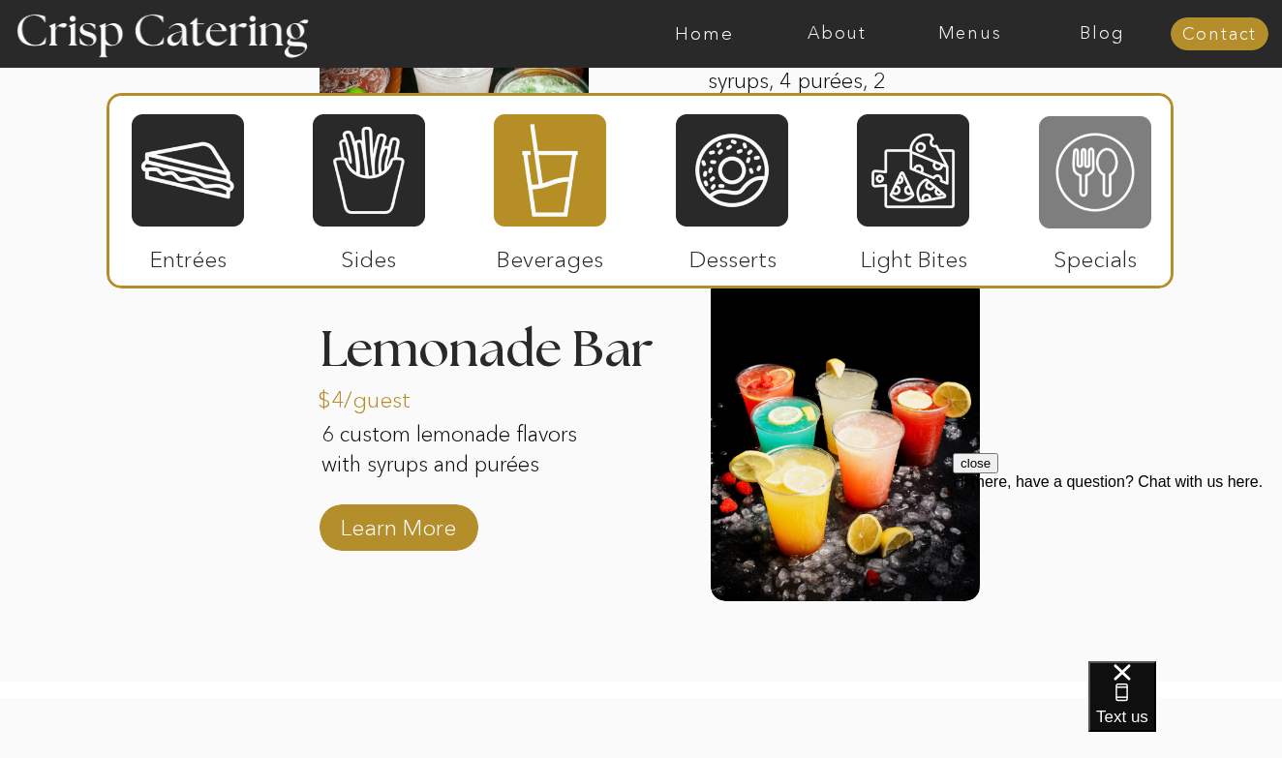 Image resolution: width=1282 pixels, height=758 pixels. I want to click on a: Blog, so click(1102, 34).